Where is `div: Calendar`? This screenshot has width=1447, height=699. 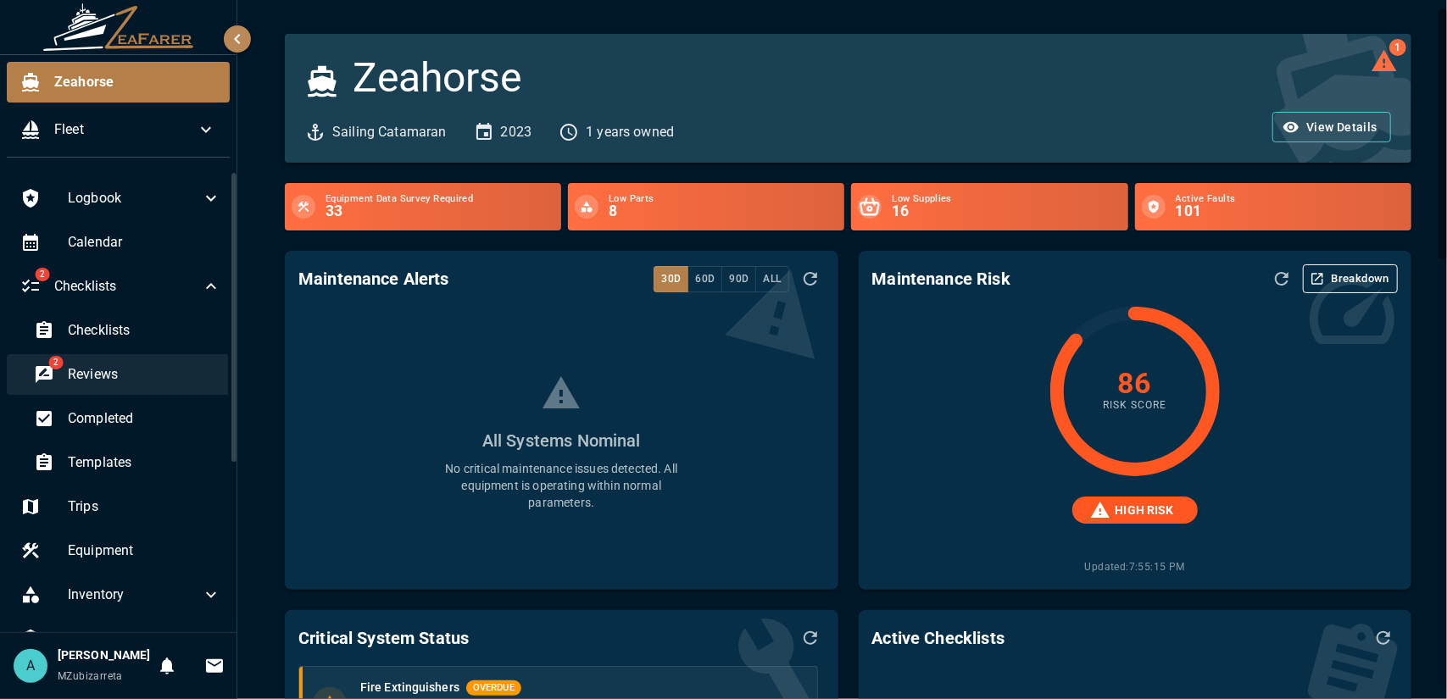 div: Calendar is located at coordinates (120, 242).